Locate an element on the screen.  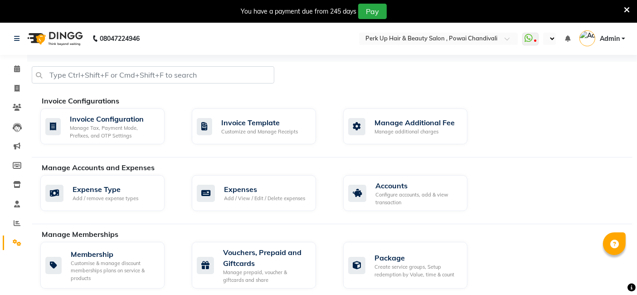
div: Manage prepaid, voucher & giftcards and share is located at coordinates (266, 276).